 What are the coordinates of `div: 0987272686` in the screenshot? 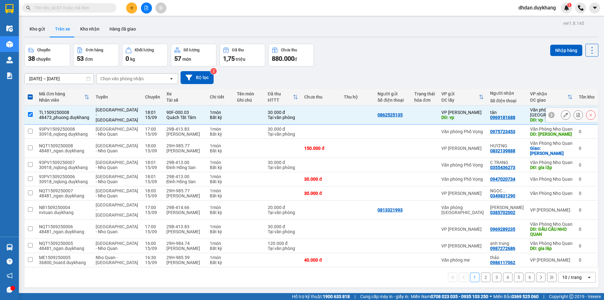 It's located at (503, 248).